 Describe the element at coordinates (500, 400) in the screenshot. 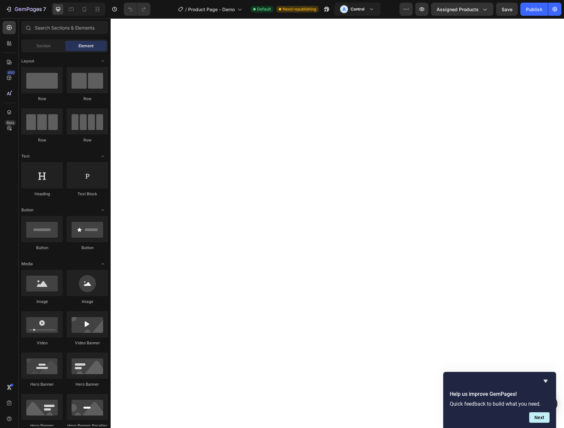

I see `div: Help us improve GemPages!` at that location.